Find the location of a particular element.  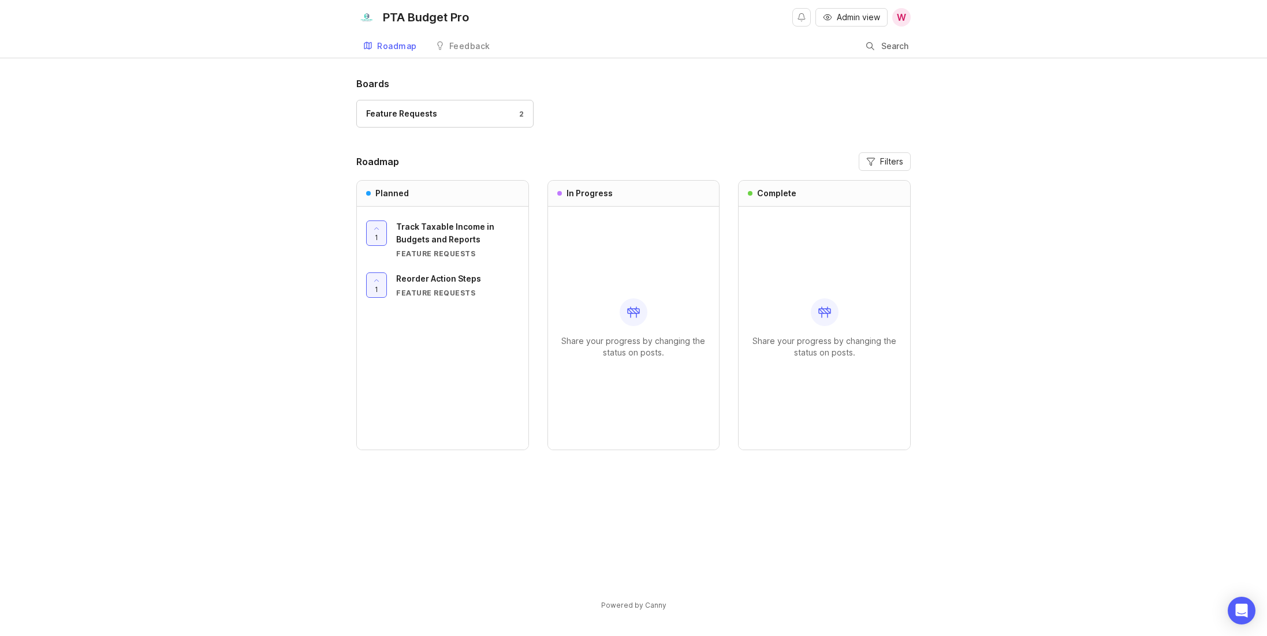

span: Admin view is located at coordinates (858, 17).